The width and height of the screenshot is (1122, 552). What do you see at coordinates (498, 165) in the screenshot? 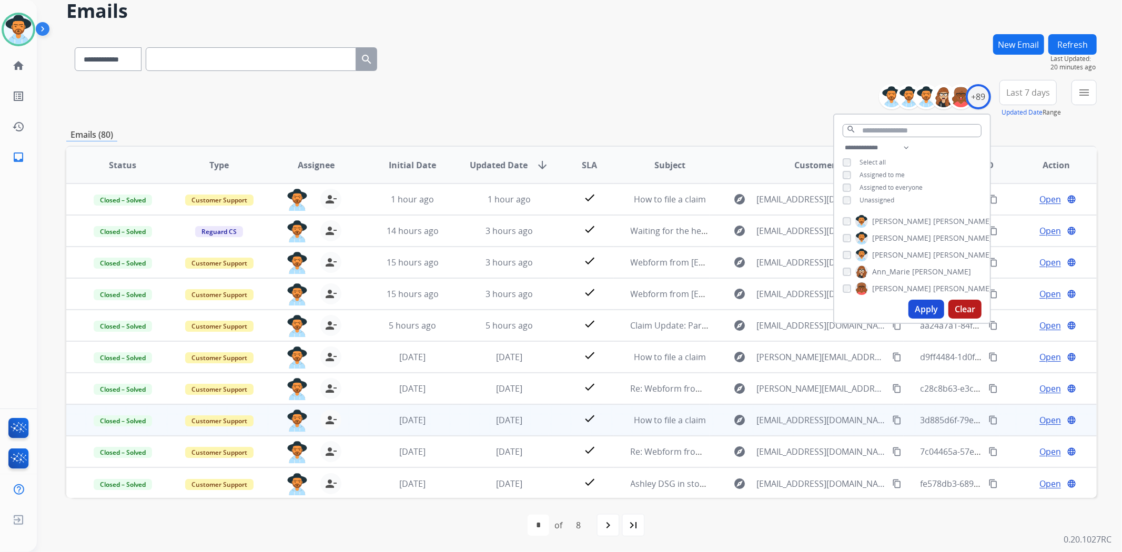
I see `span: Updated Date` at bounding box center [498, 165].